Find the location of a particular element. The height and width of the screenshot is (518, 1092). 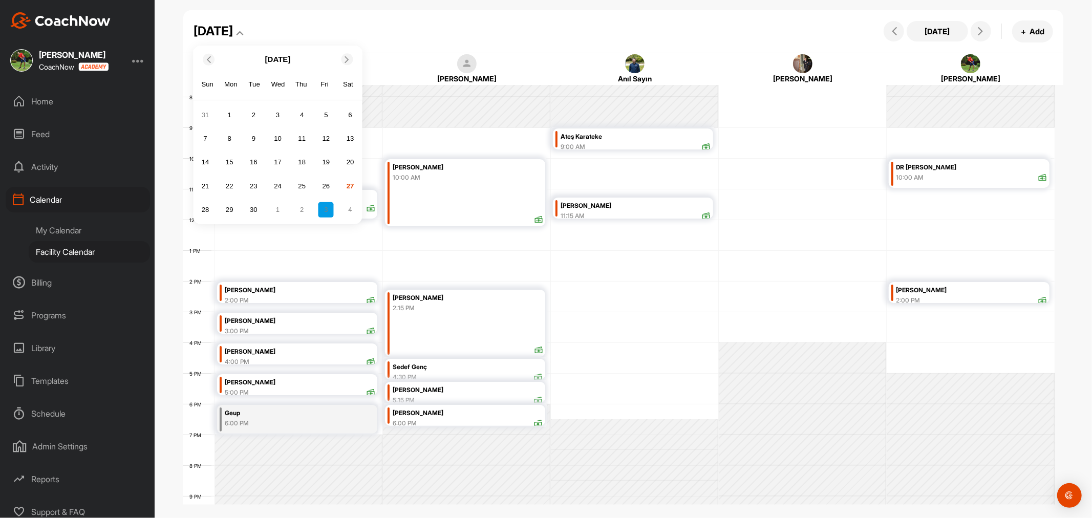

div: Choose Saturday, September 13th, 2025 is located at coordinates (350, 139).